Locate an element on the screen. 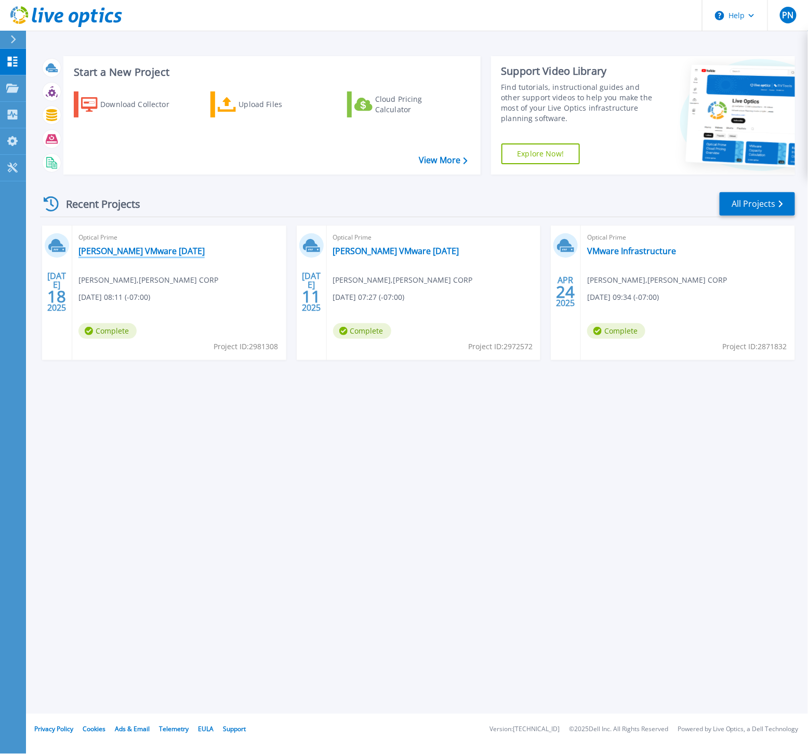  a: EULA is located at coordinates (206, 729).